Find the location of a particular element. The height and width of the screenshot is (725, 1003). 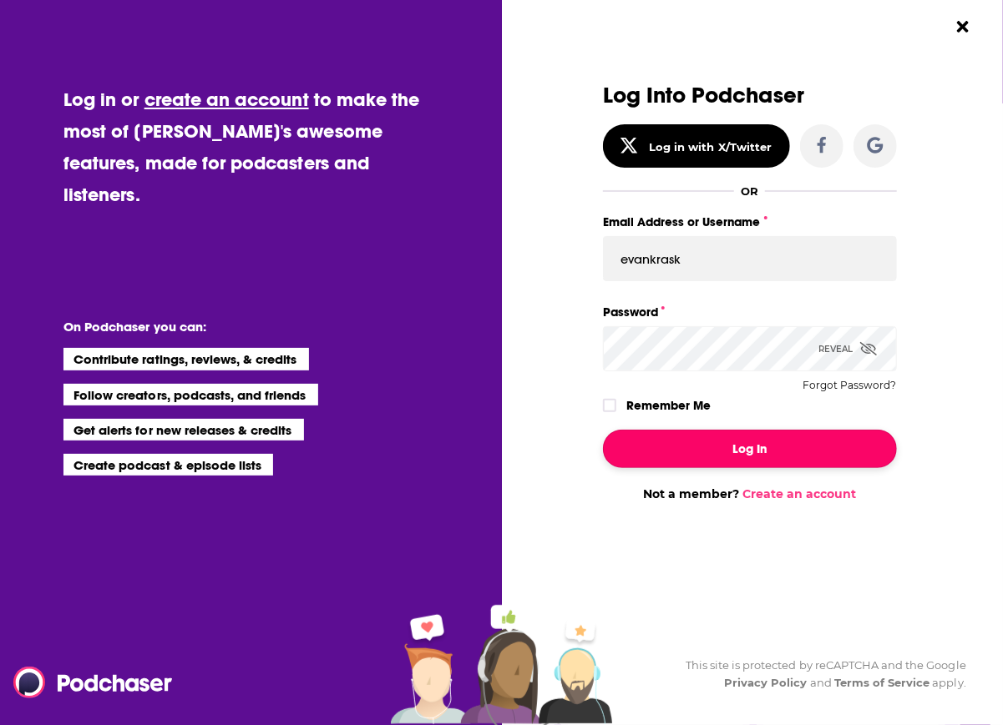

button: Close Button is located at coordinates (963, 27).